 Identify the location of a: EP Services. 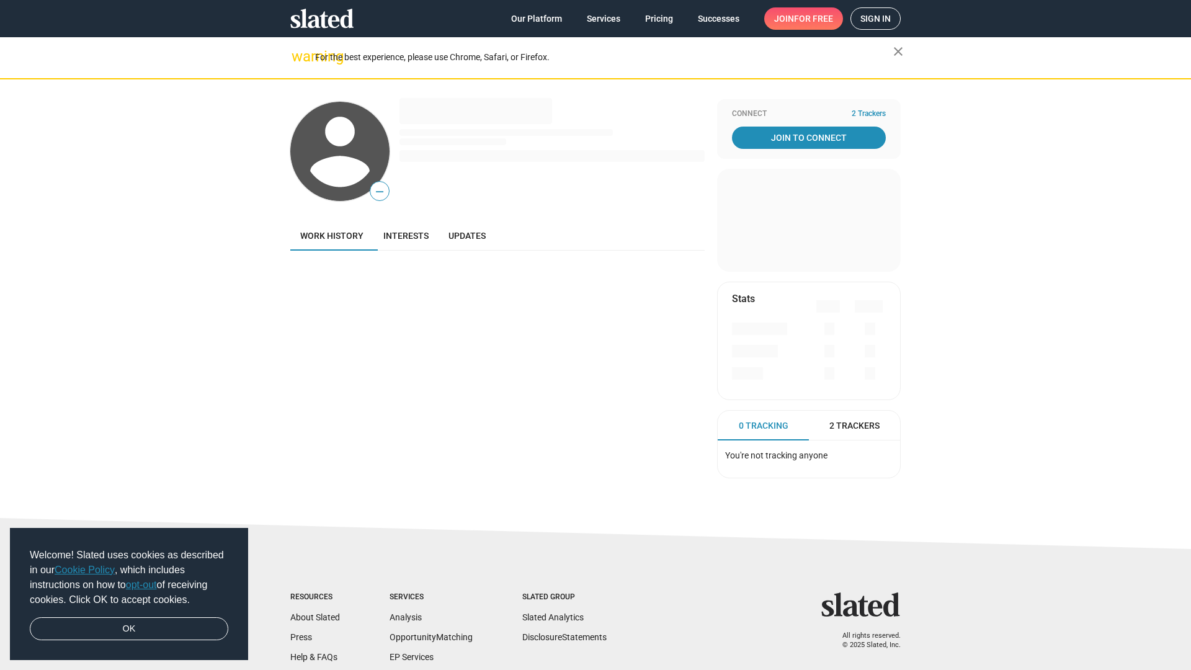
(411, 657).